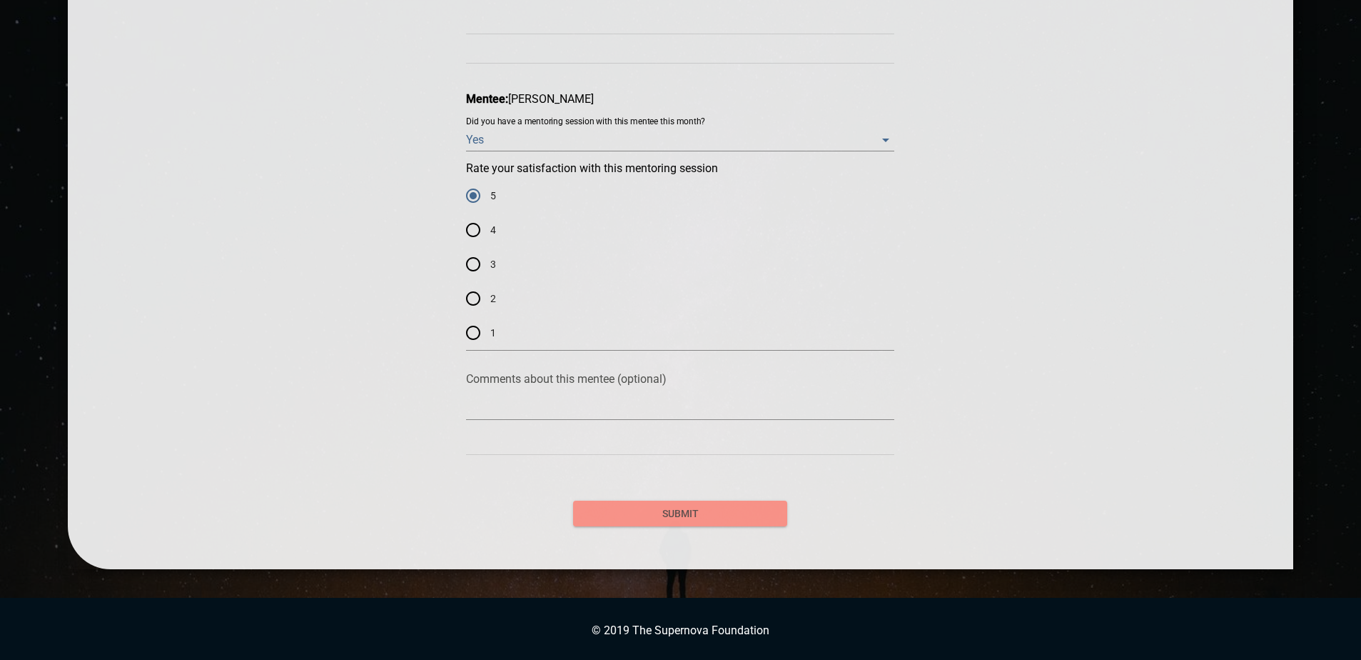  What do you see at coordinates (680, 378) in the screenshot?
I see `p: Comments about this mentee (optional)` at bounding box center [680, 378].